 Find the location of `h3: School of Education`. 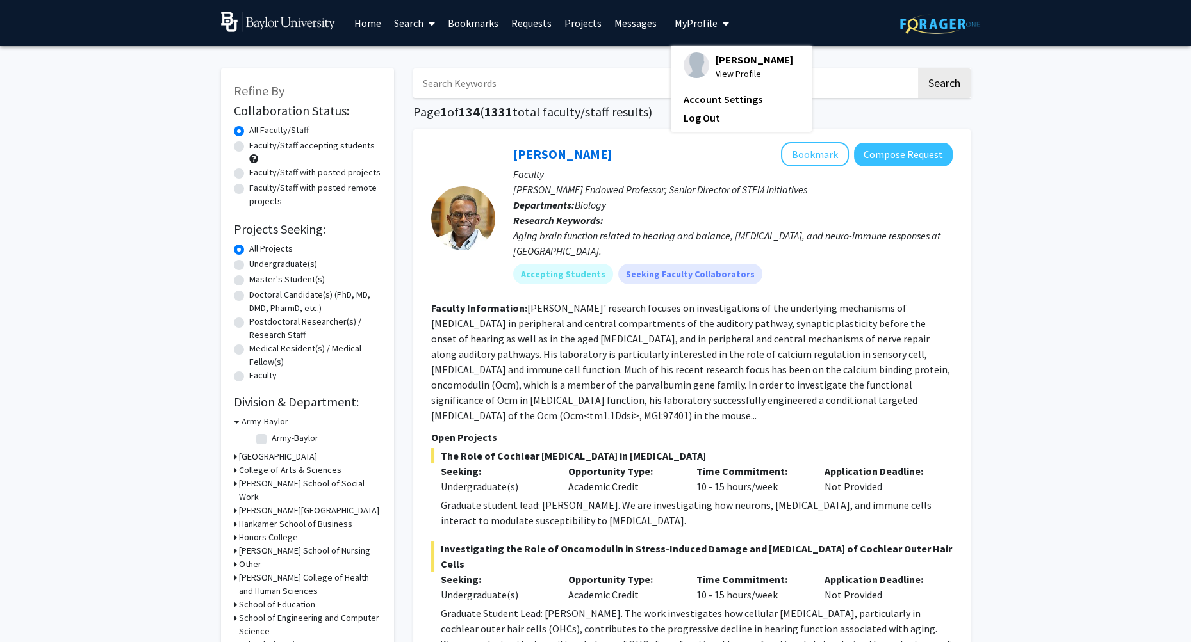

h3: School of Education is located at coordinates (277, 605).